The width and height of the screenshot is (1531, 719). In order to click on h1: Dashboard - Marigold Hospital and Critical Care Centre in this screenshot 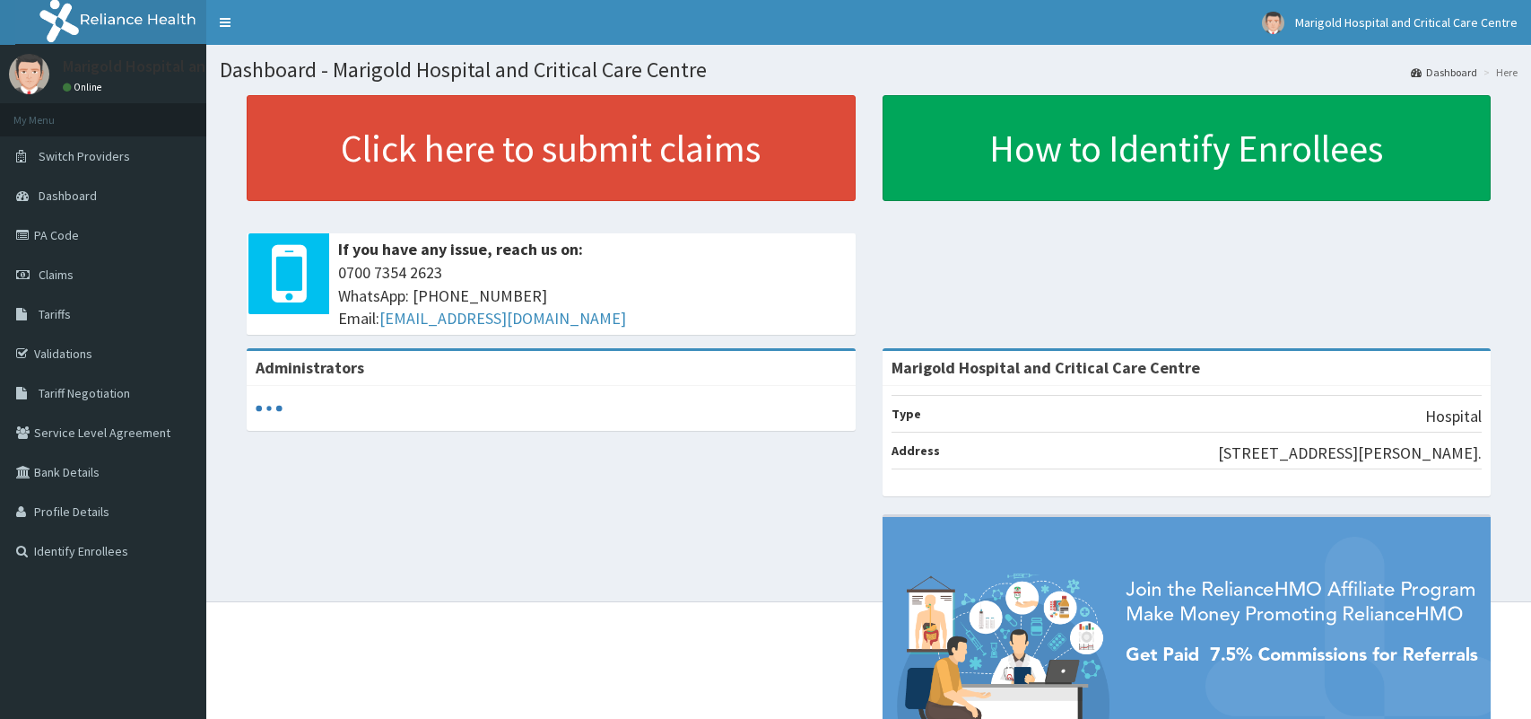, I will do `click(868, 70)`.